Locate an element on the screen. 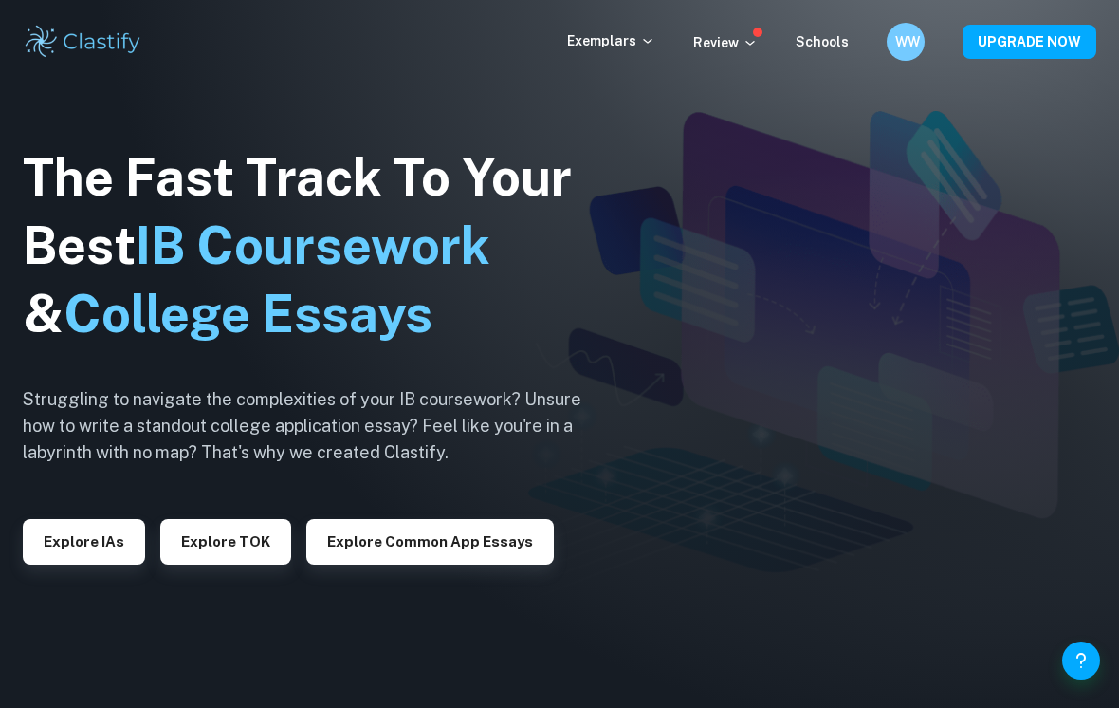 The height and width of the screenshot is (708, 1119). p: Exemplars is located at coordinates (611, 41).